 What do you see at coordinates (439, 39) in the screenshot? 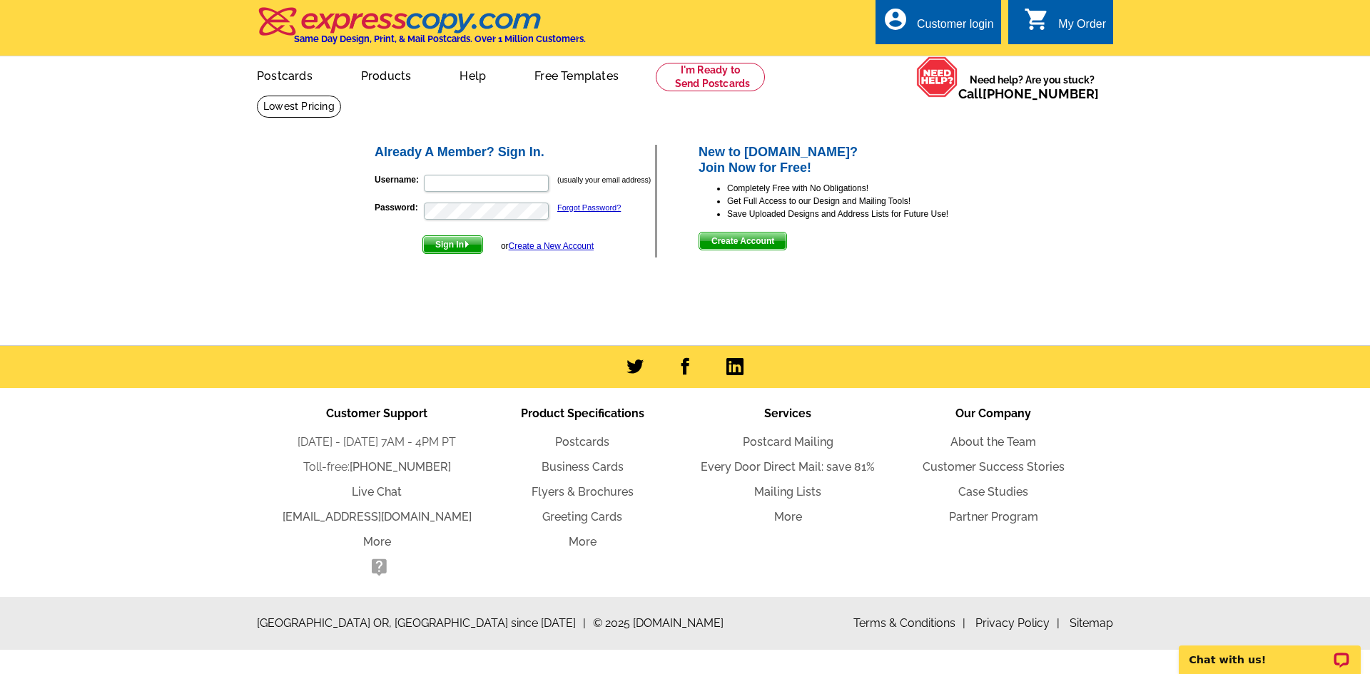
I see `h4: Same Day Design, Print, & Mail Postcards. Over 1 Million Customers.` at bounding box center [439, 39].